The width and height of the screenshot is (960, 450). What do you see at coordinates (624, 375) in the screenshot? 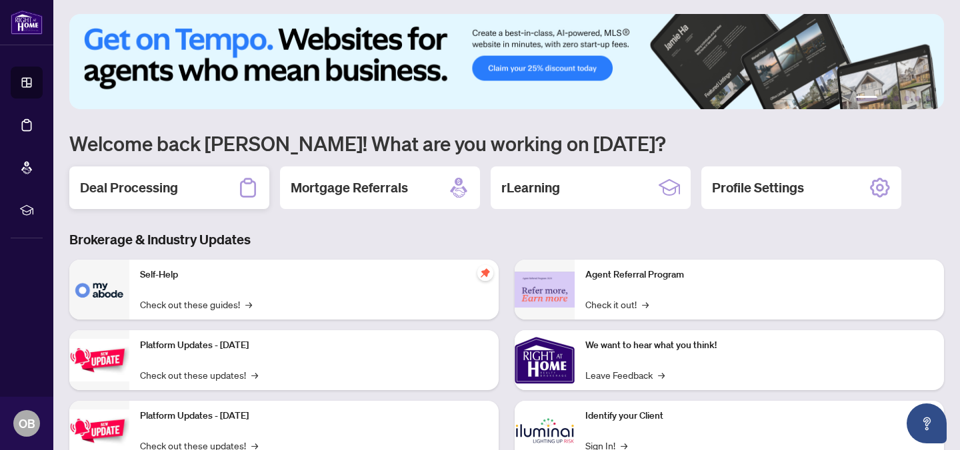
I see `a: Leave Feedback→` at bounding box center [624, 375].